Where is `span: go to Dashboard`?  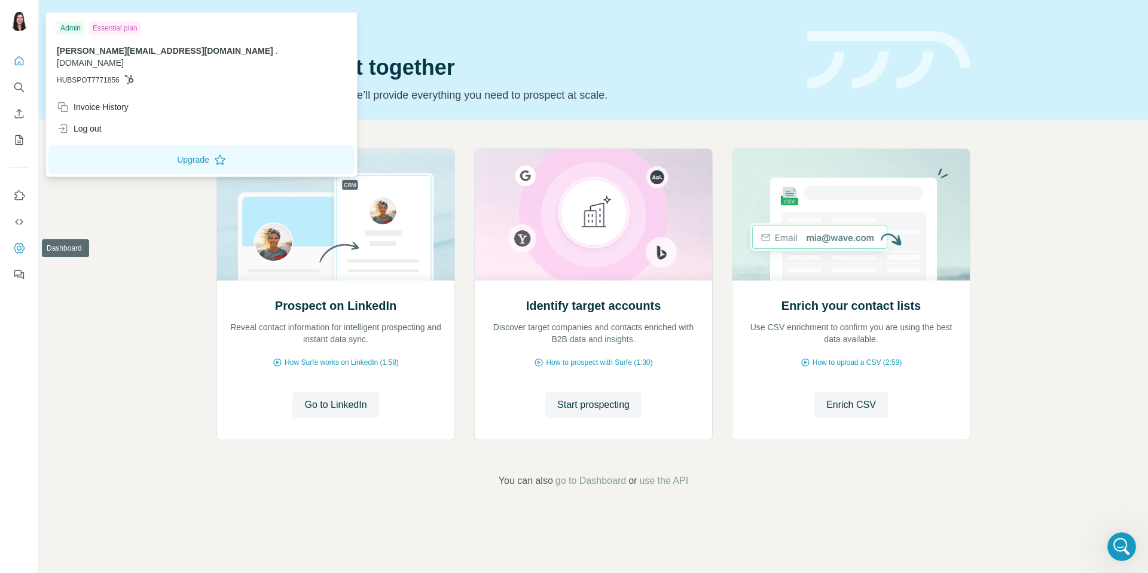 span: go to Dashboard is located at coordinates (591, 481).